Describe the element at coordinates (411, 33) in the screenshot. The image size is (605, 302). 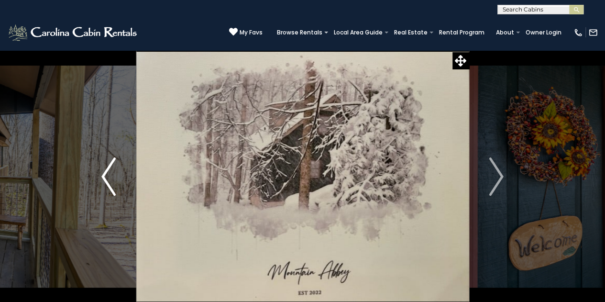
I see `a: Real Estate` at that location.